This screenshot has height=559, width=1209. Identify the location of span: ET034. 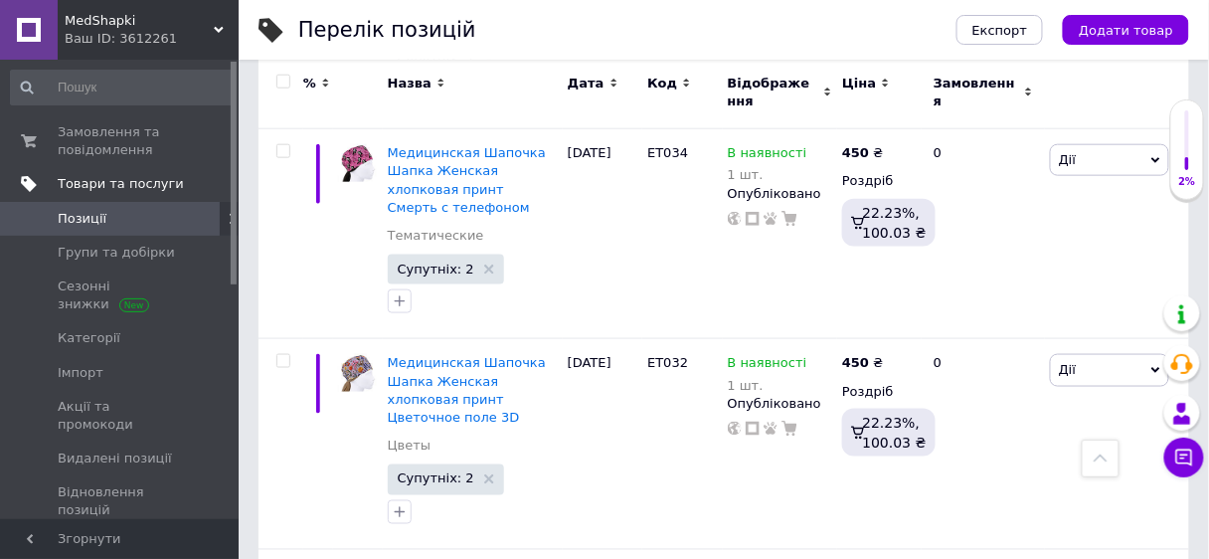
(667, 152).